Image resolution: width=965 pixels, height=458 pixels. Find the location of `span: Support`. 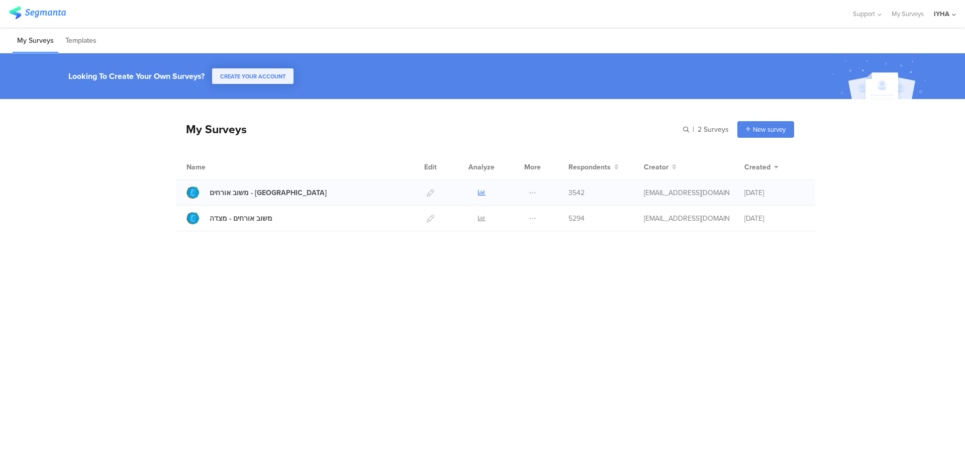

span: Support is located at coordinates (864, 14).